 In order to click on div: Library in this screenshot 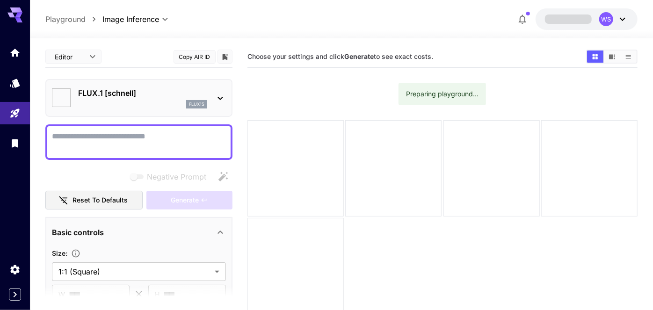, I will do `click(15, 143)`.